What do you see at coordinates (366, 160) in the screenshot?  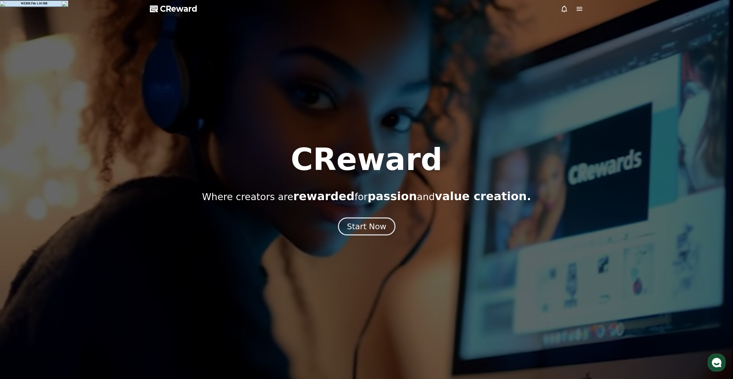 I see `h1: CReward` at bounding box center [366, 160].